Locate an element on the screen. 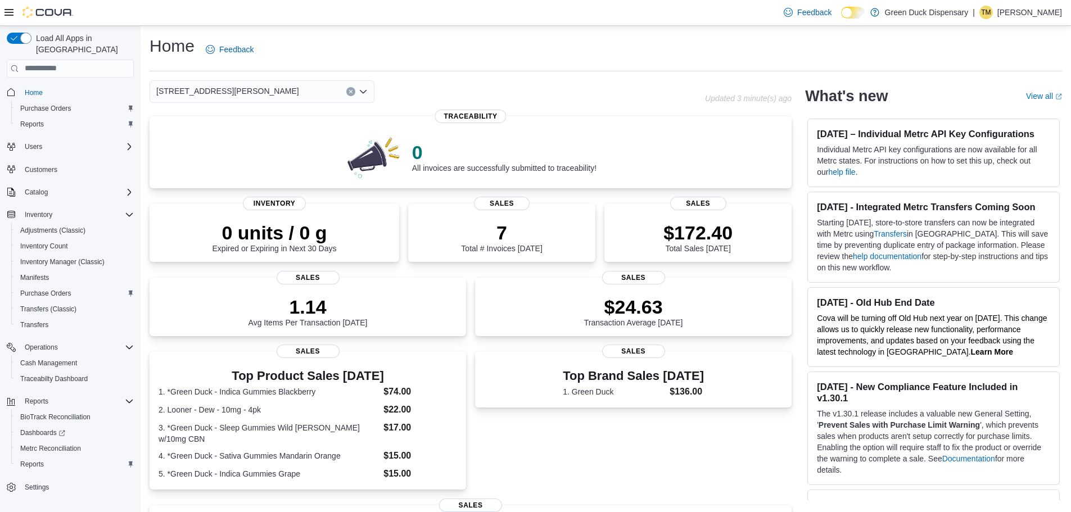 The height and width of the screenshot is (512, 1071). span: Transfers is located at coordinates (34, 325).